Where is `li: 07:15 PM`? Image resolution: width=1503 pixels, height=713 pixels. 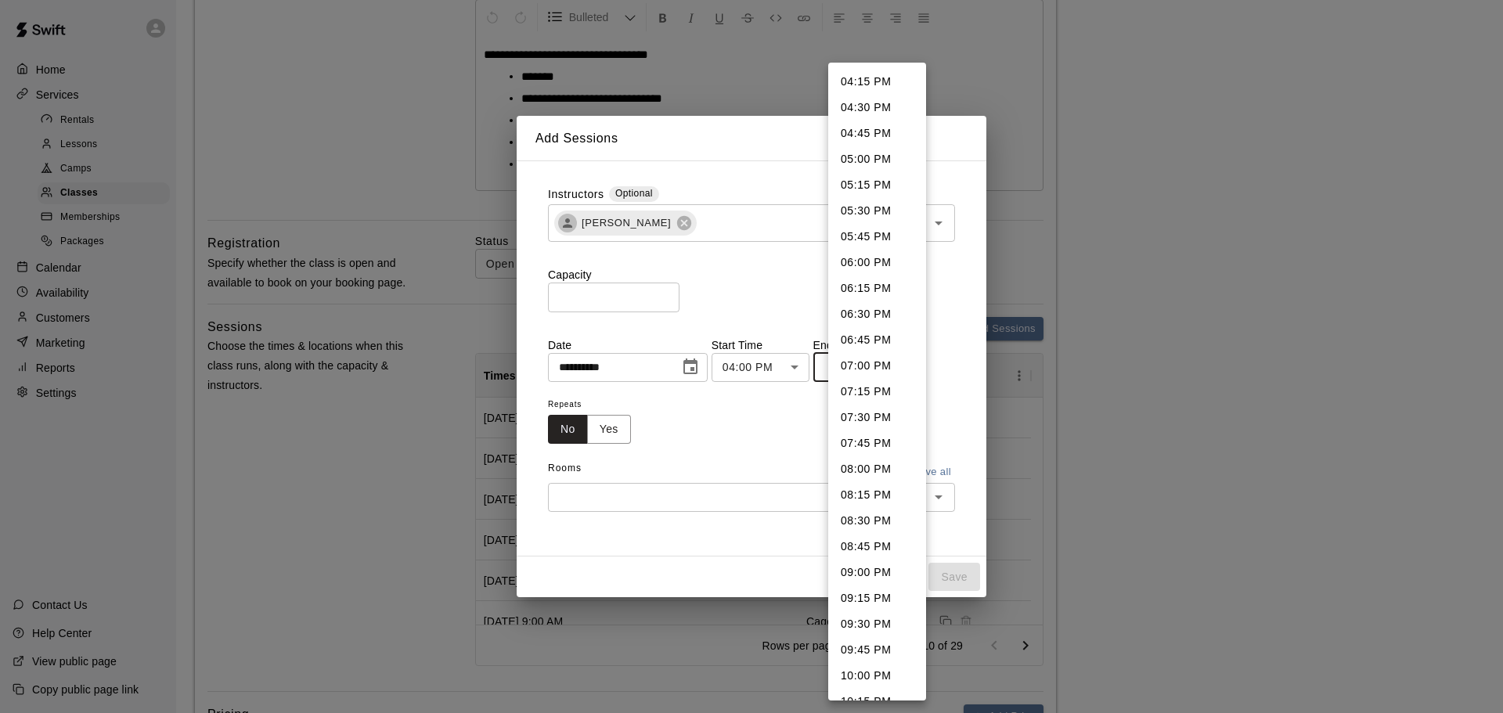 li: 07:15 PM is located at coordinates (877, 391).